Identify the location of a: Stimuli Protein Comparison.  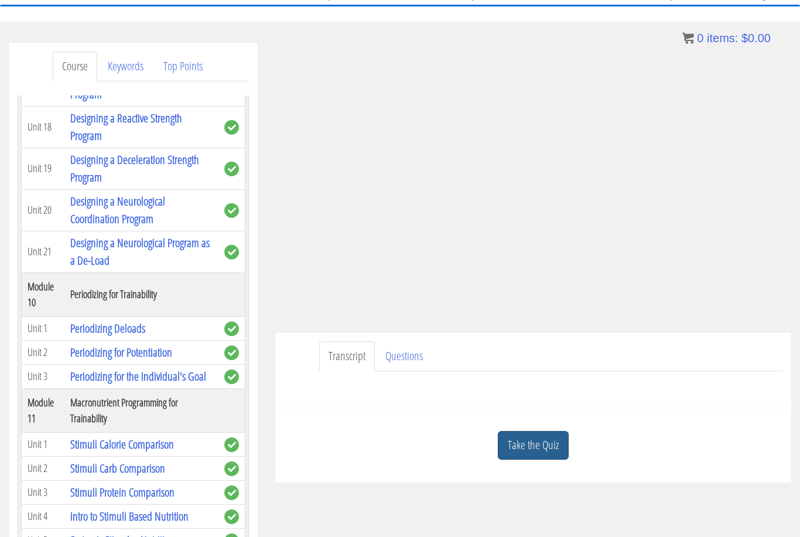
(122, 492).